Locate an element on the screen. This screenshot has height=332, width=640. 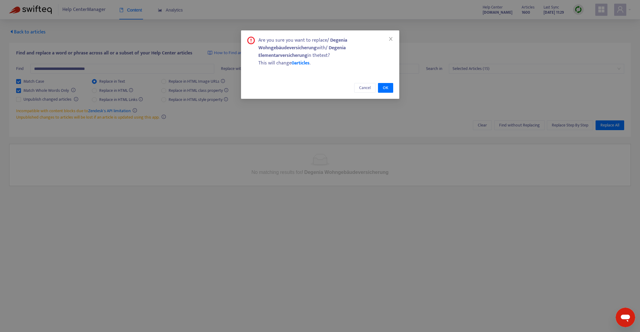
div: Are you sure you want to replace with in the text ? is located at coordinates (326, 48).